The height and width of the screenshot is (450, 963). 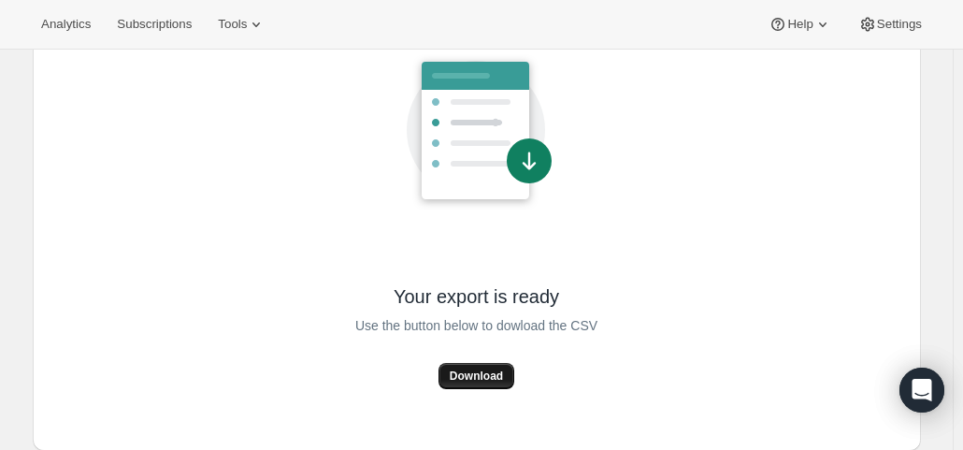 What do you see at coordinates (154, 24) in the screenshot?
I see `button: Subscriptions` at bounding box center [154, 24].